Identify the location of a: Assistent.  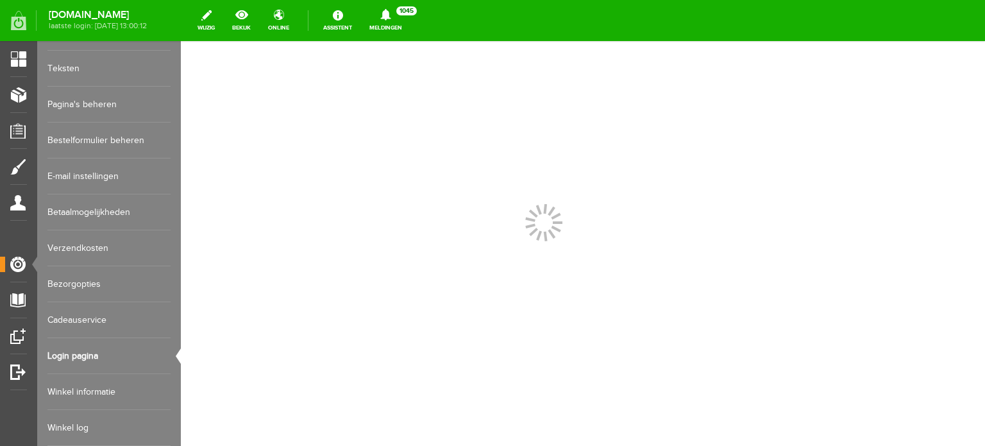
(337, 21).